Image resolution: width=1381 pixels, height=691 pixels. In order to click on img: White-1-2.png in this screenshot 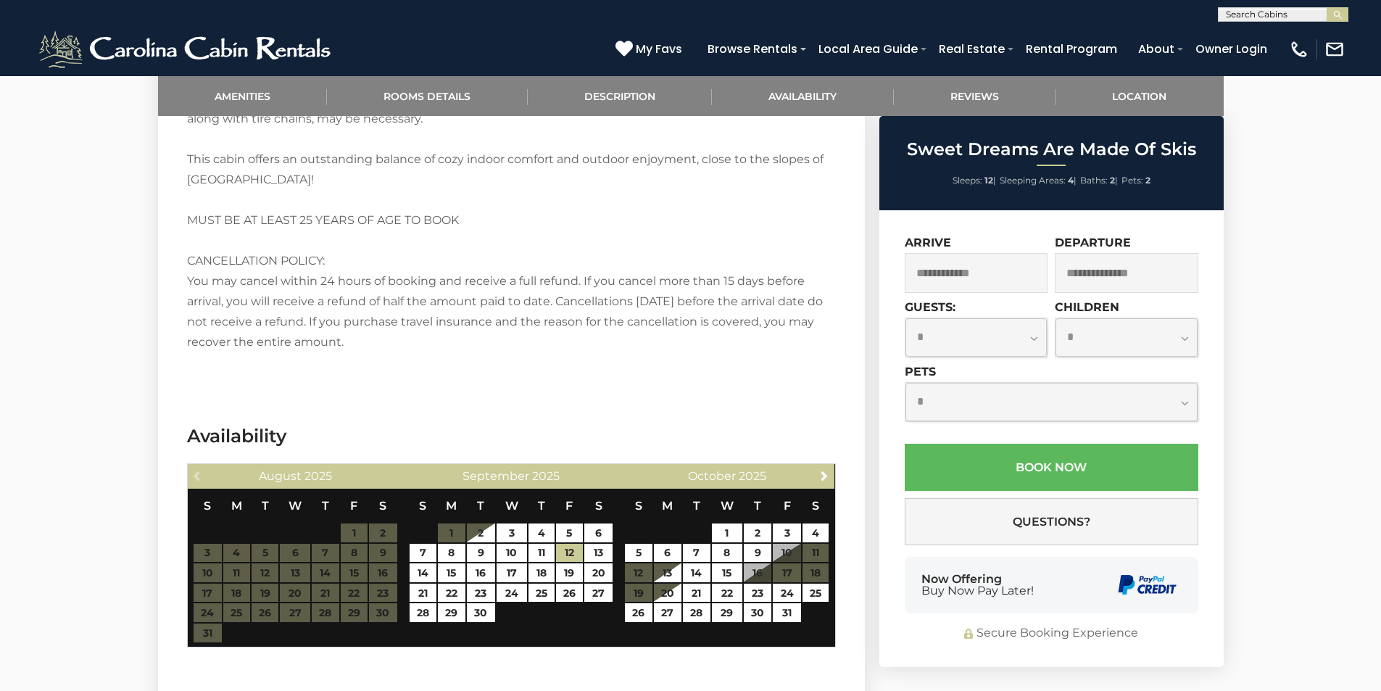, I will do `click(186, 49)`.